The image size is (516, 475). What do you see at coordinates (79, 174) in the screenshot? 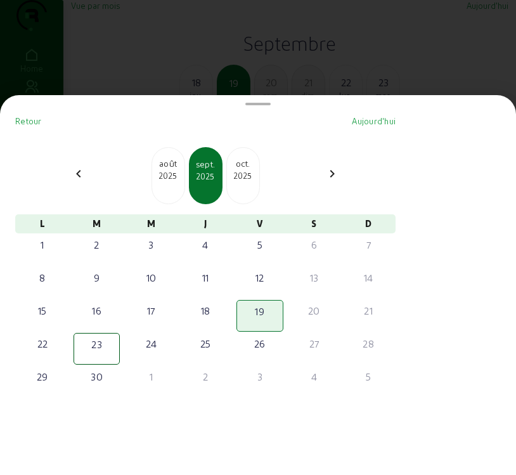
I see `mat-icon: chevron_left` at bounding box center [79, 174].